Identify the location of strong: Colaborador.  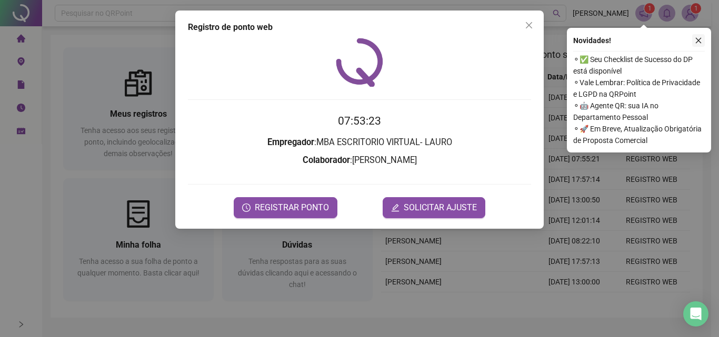
(326, 160).